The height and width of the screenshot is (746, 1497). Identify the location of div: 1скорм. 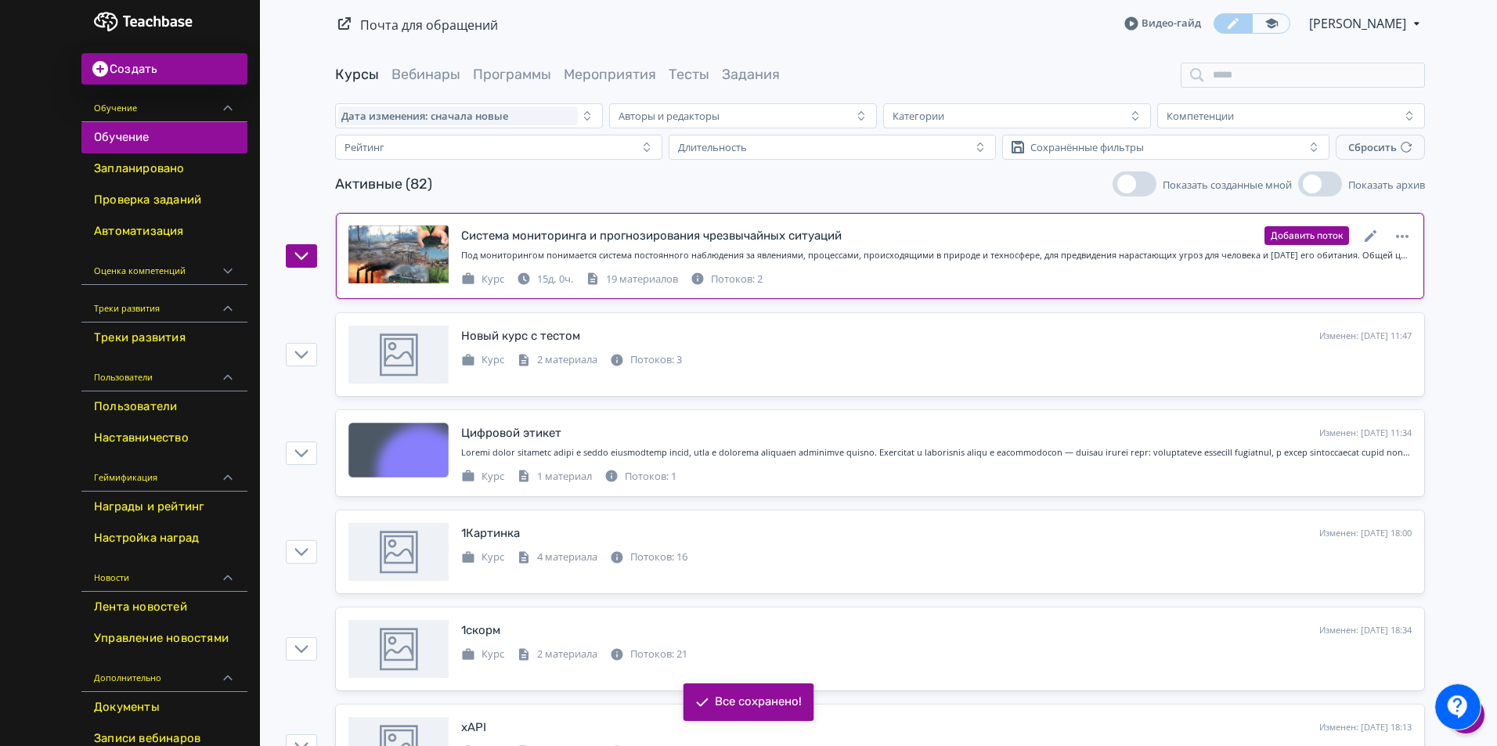
(481, 630).